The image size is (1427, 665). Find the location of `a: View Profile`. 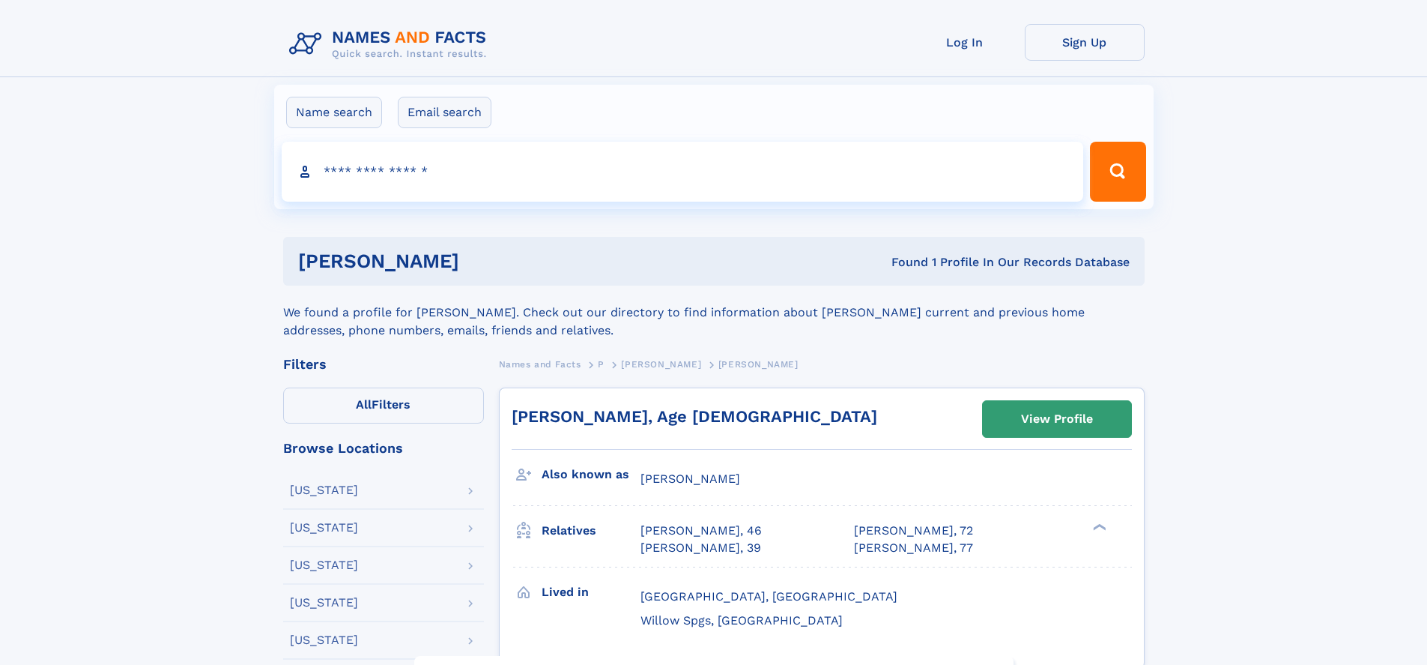

a: View Profile is located at coordinates (1057, 419).